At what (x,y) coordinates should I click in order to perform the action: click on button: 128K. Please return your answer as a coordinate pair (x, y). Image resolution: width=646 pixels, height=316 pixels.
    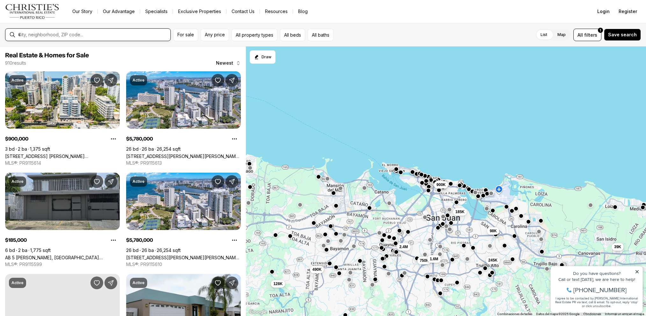
    Looking at the image, I should click on (278, 284).